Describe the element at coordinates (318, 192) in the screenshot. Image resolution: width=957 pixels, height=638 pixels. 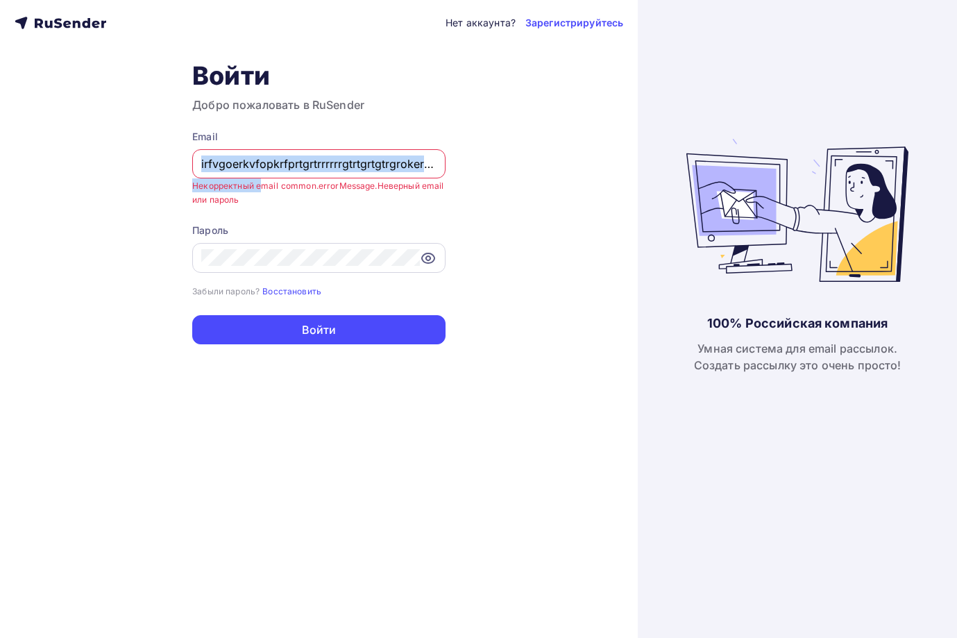
I see `small: common.errorMessage.Неверный email или пароль` at that location.